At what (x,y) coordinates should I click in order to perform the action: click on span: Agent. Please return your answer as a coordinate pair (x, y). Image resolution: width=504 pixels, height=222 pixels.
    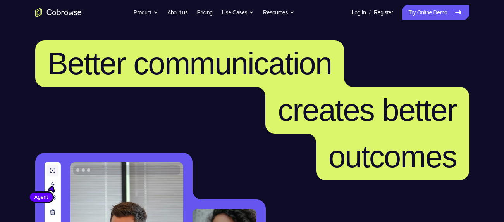
    Looking at the image, I should click on (41, 197).